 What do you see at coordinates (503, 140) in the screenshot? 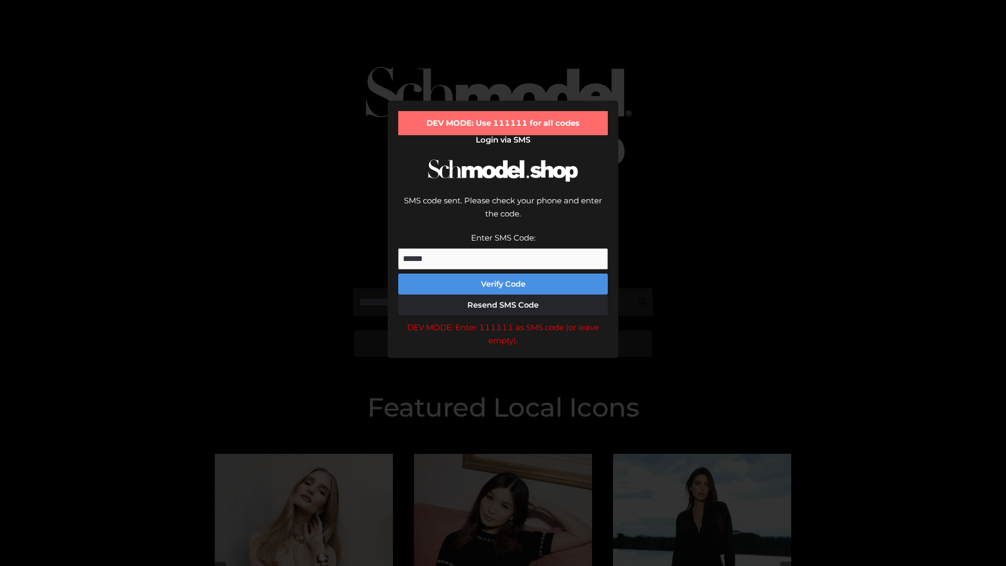
I see `h2: Login via SMS` at bounding box center [503, 140].